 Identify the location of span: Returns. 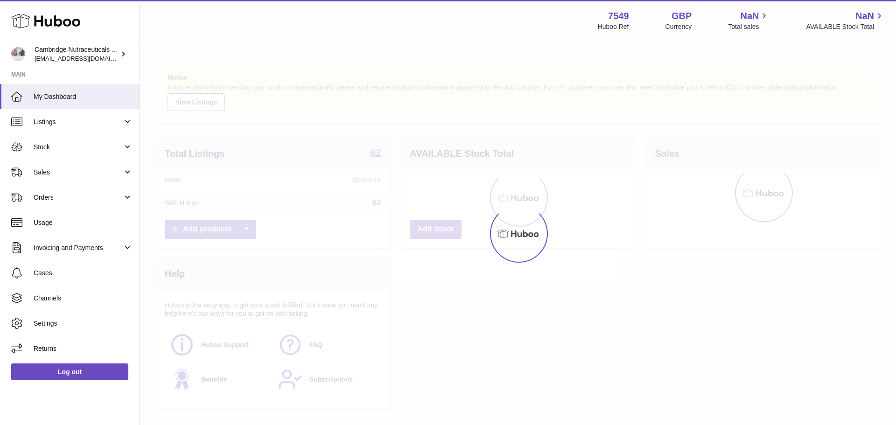
(83, 349).